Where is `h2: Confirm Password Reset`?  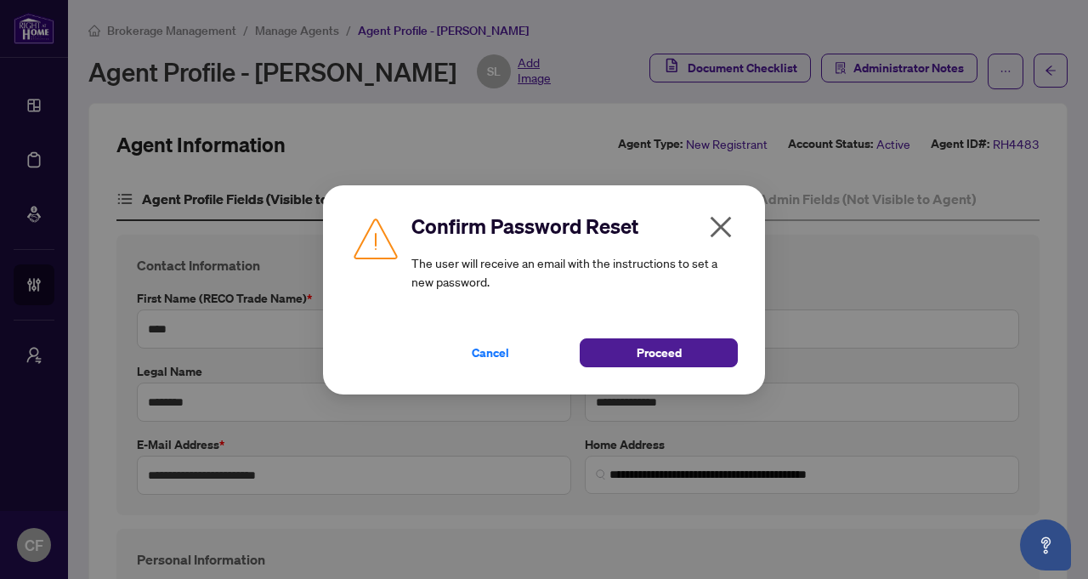 h2: Confirm Password Reset is located at coordinates (575, 226).